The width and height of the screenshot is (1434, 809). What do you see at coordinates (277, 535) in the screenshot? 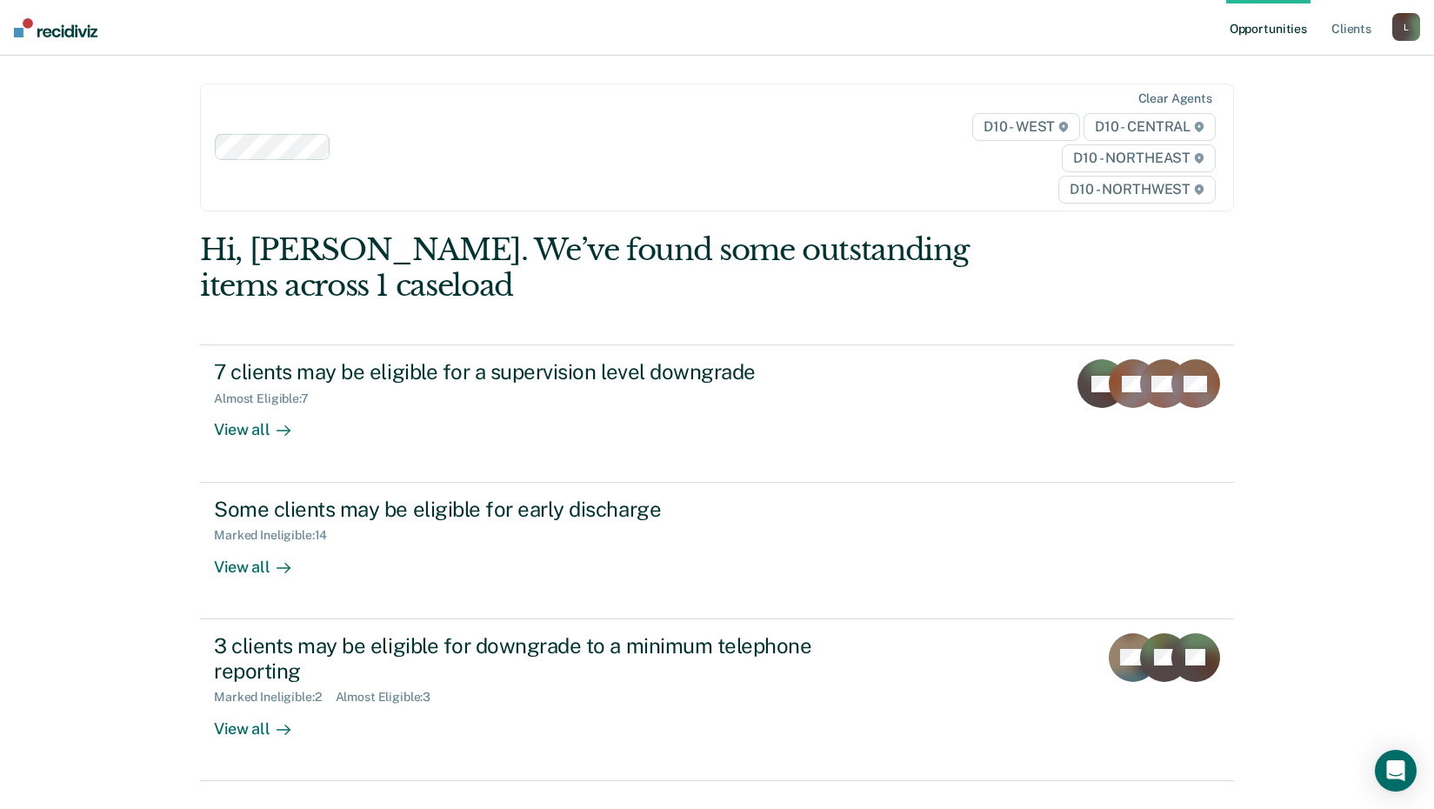
I see `div: Marked Ineligible : 14` at bounding box center [277, 535].